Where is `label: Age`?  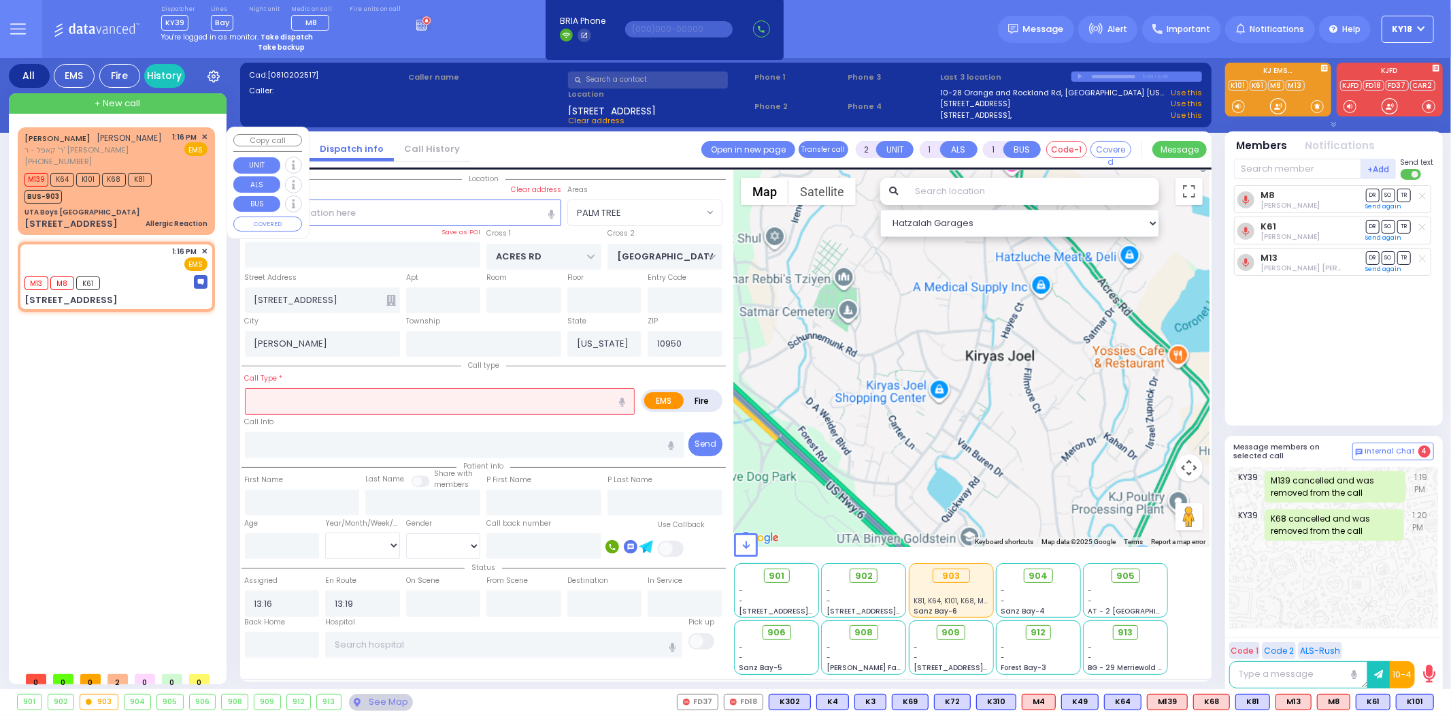 label: Age is located at coordinates (252, 523).